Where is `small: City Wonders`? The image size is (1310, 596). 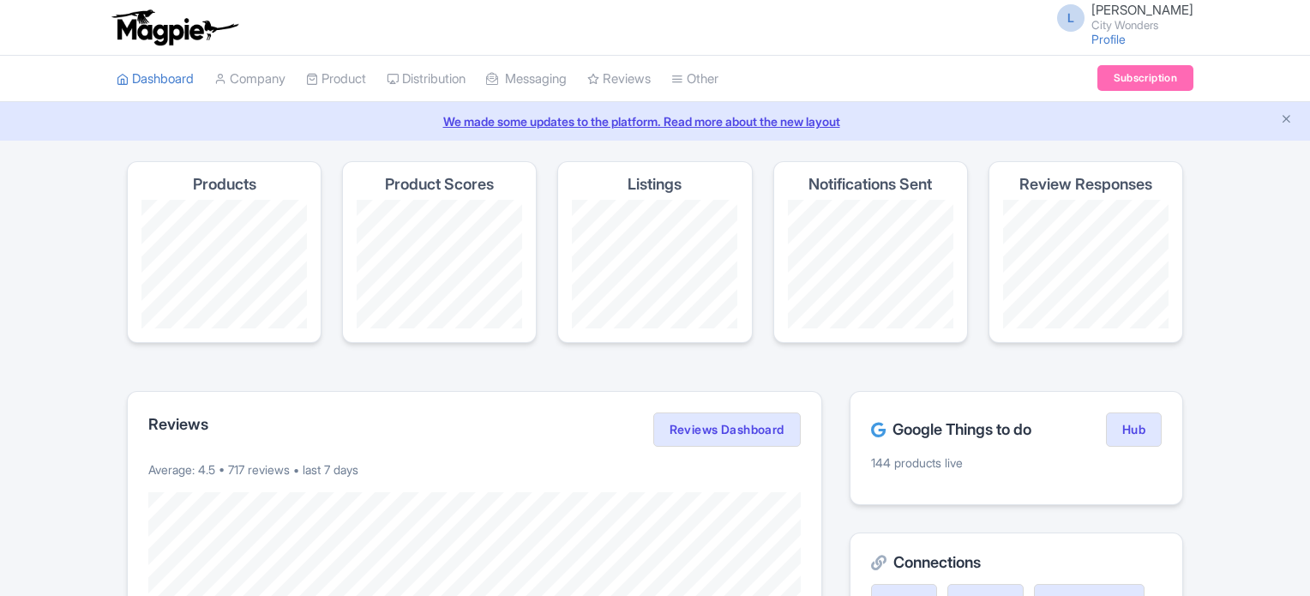 small: City Wonders is located at coordinates (1142, 25).